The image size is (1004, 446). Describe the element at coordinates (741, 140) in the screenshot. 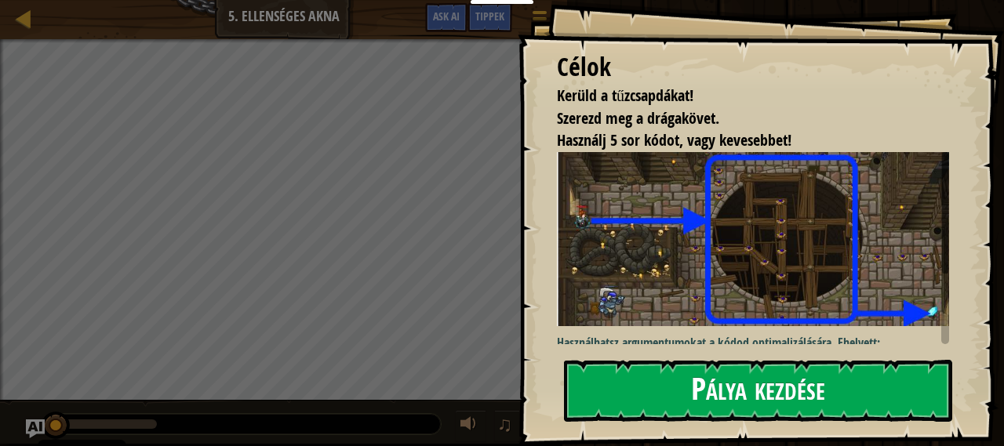

I see `li: Használj 5 sor kódot, vagy kevesebbet!` at that location.